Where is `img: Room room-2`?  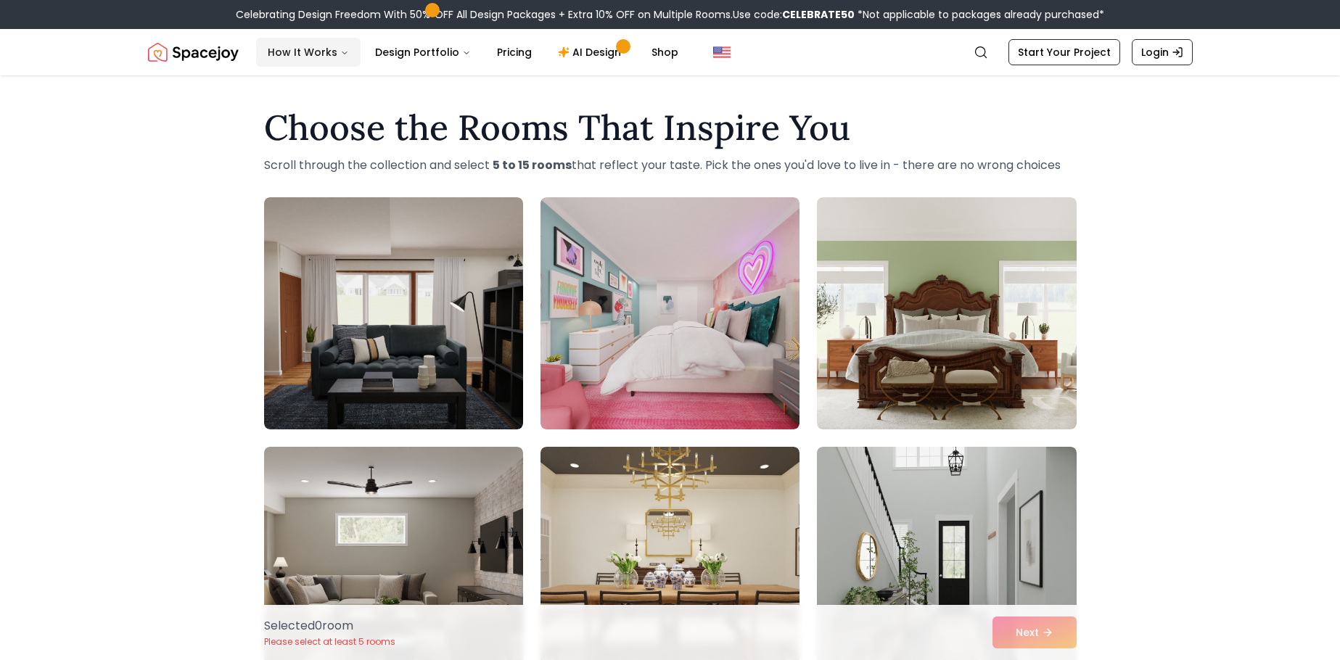
img: Room room-2 is located at coordinates (669, 313).